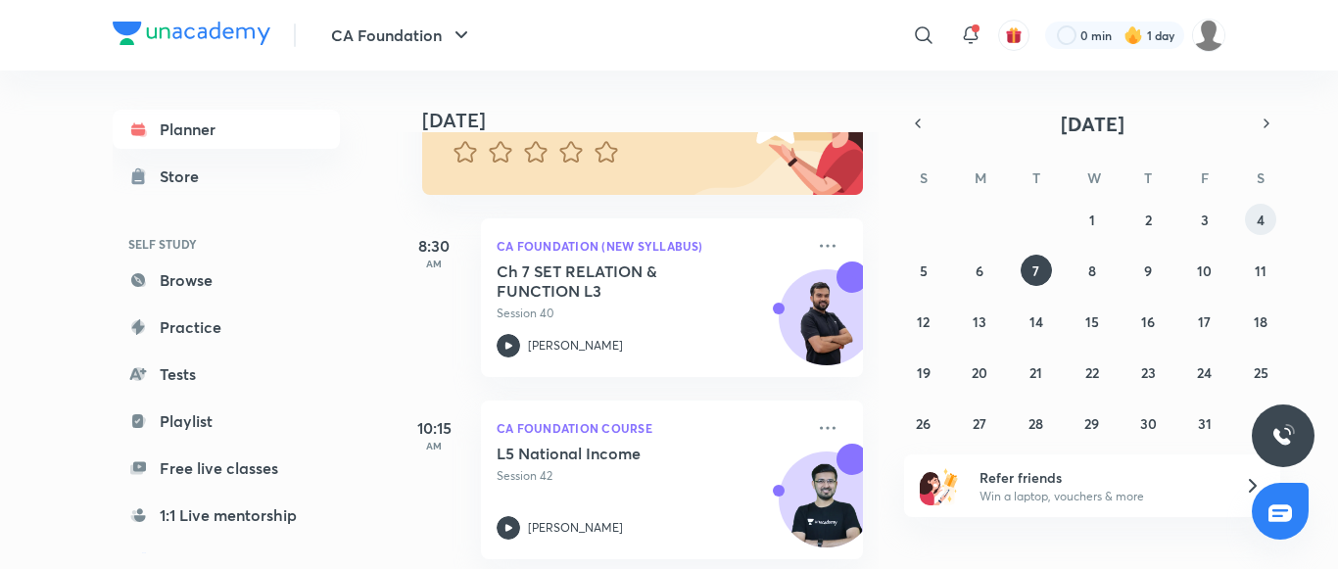 This screenshot has height=569, width=1338. I want to click on button: October 23, 2025, so click(1148, 372).